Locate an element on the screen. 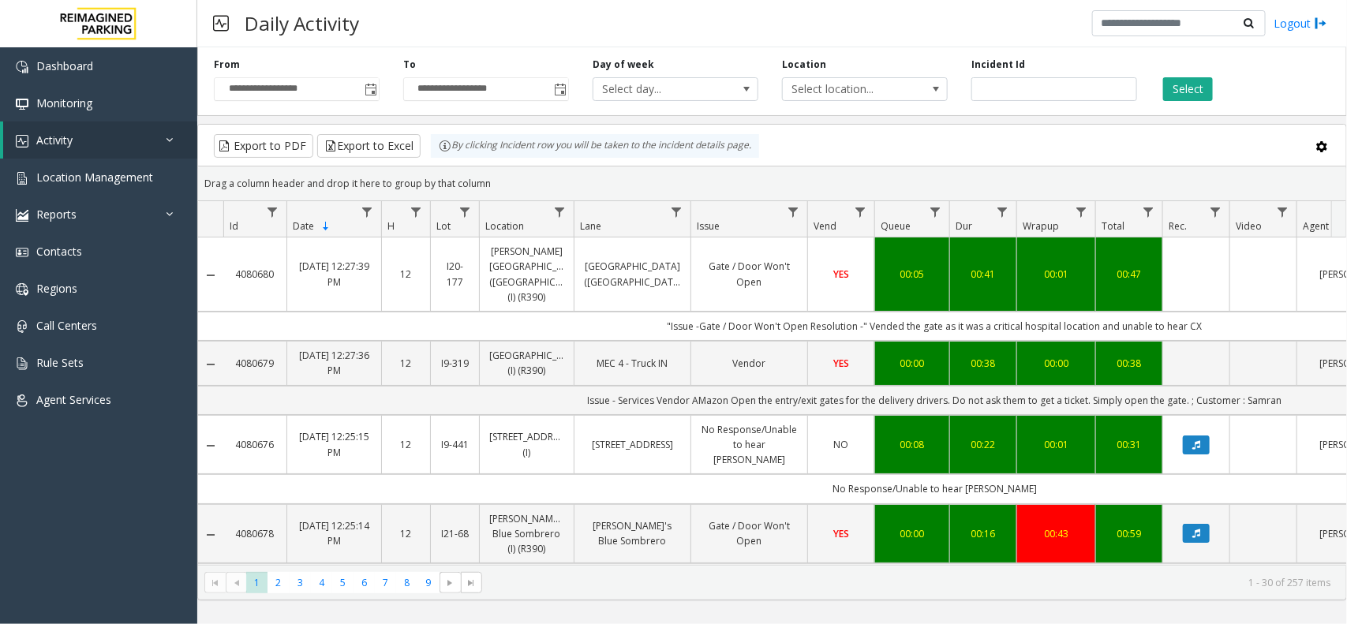  span: YES is located at coordinates (841, 274).